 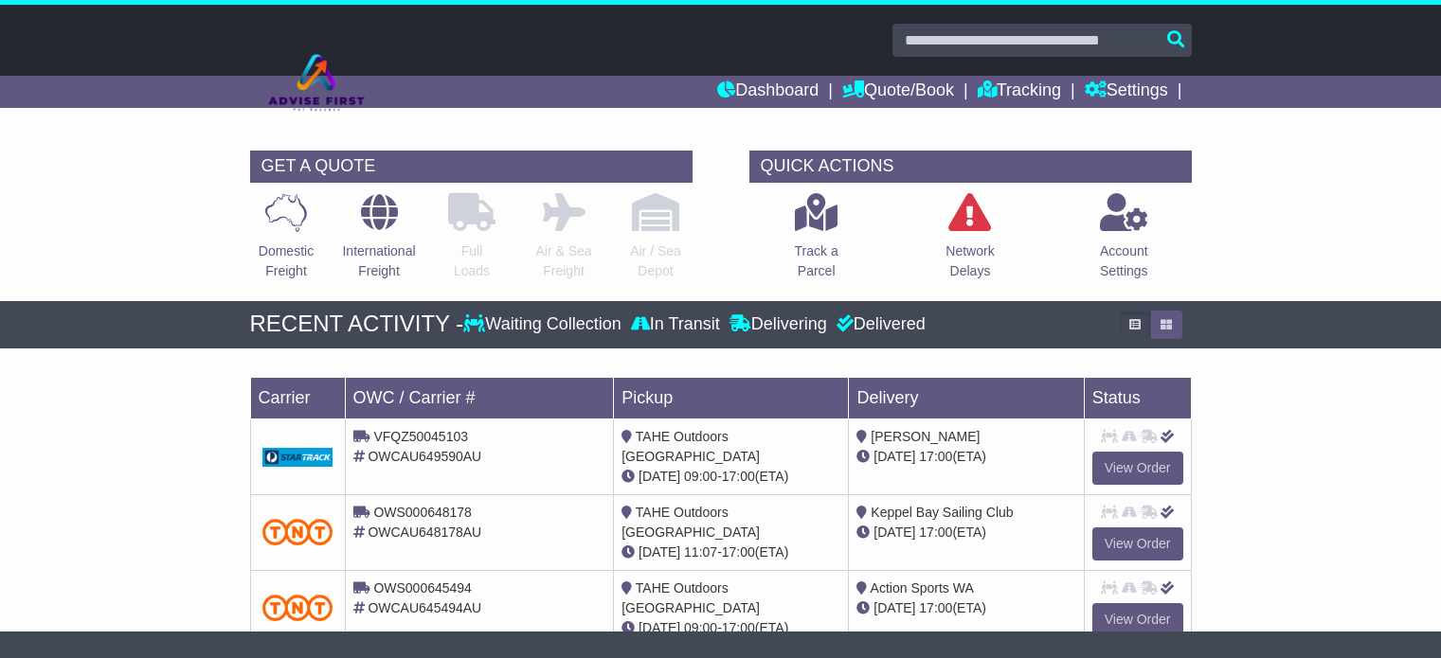 What do you see at coordinates (878, 325) in the screenshot?
I see `div: Delivered` at bounding box center [878, 325].